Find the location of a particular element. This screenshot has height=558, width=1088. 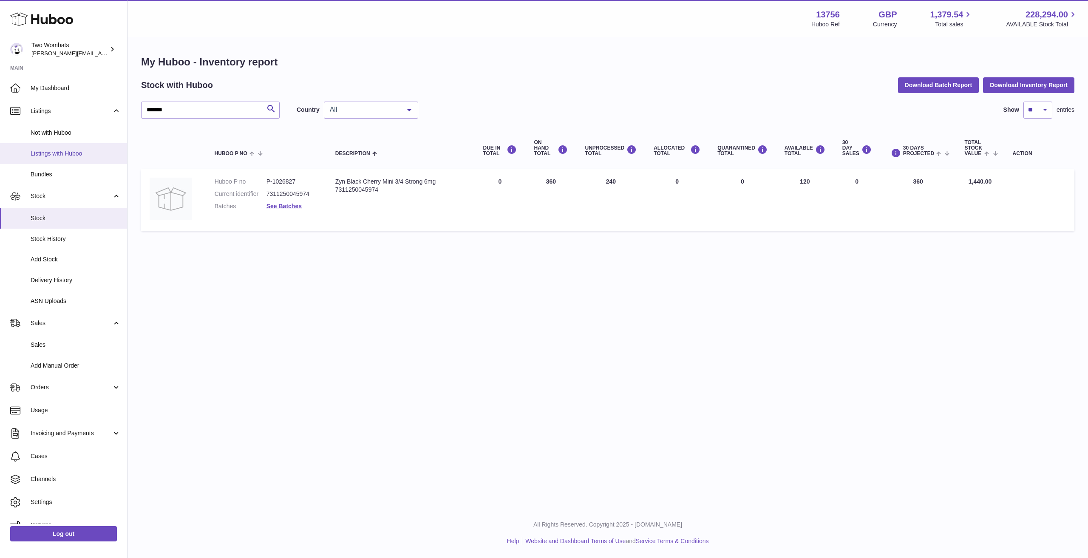

strong: 13756 is located at coordinates (828, 14).